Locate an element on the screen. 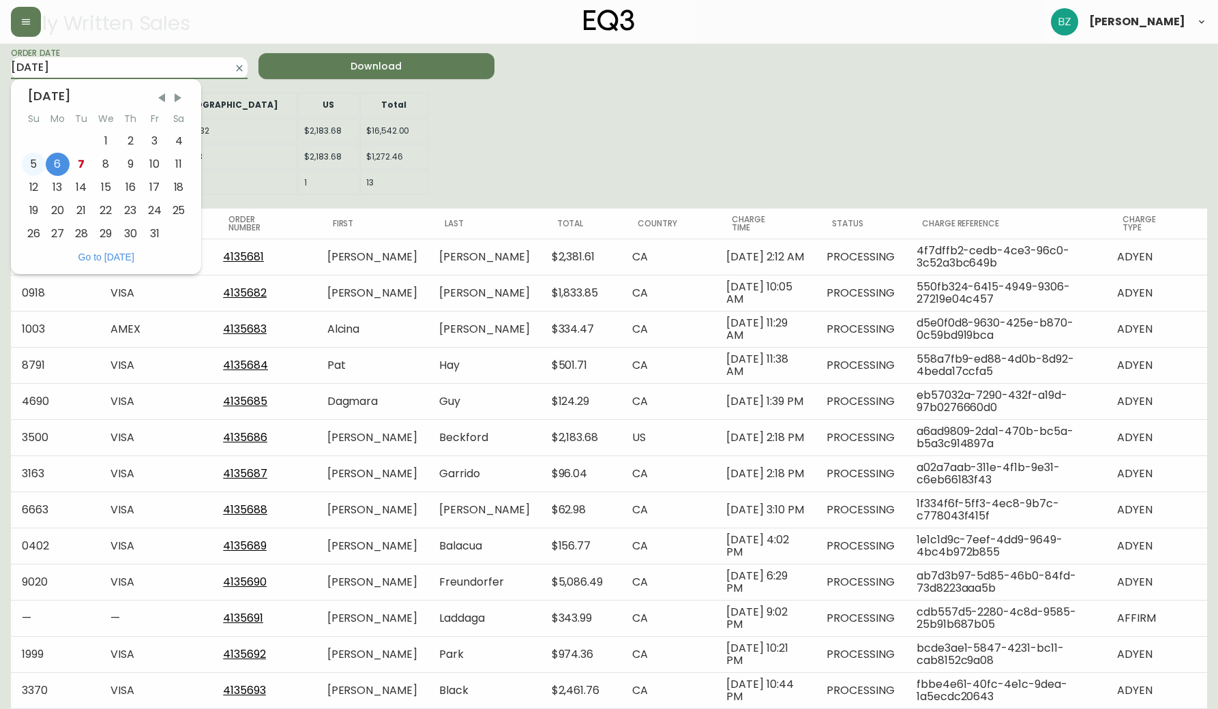 The image size is (1218, 709). td: Garrido is located at coordinates (484, 473).